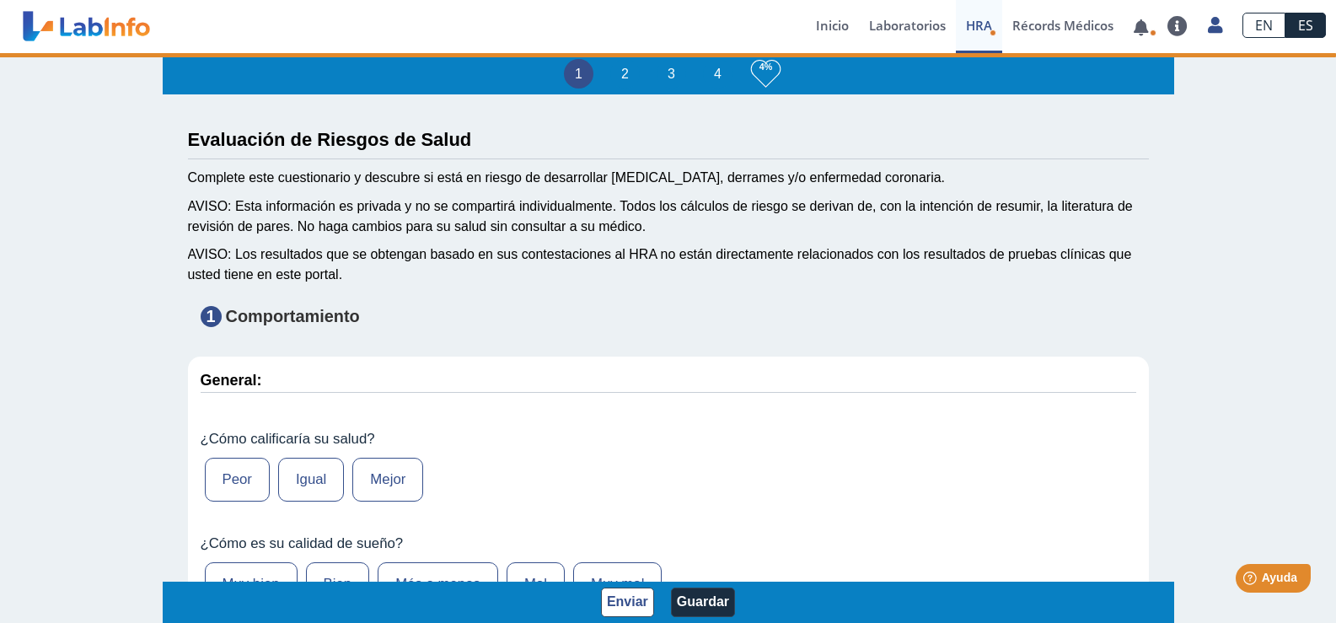 The width and height of the screenshot is (1336, 623). Describe the element at coordinates (627, 602) in the screenshot. I see `button: Enviar` at that location.